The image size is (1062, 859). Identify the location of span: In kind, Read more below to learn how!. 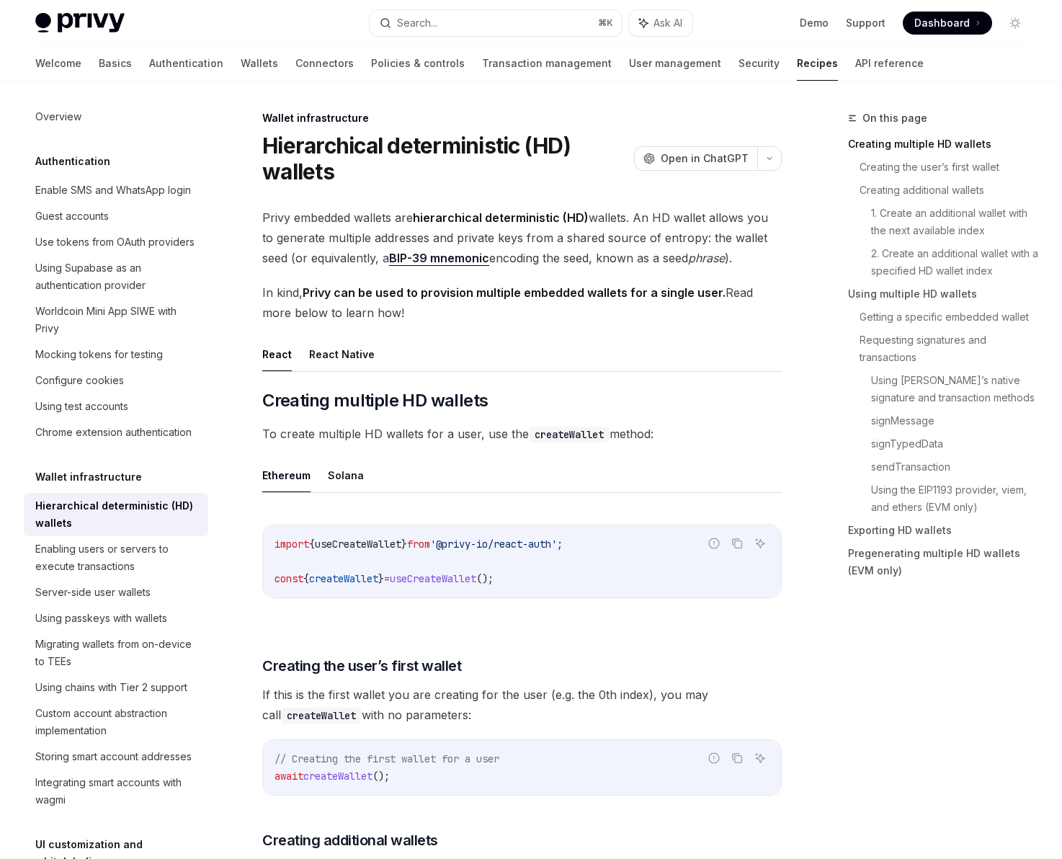
(522, 303).